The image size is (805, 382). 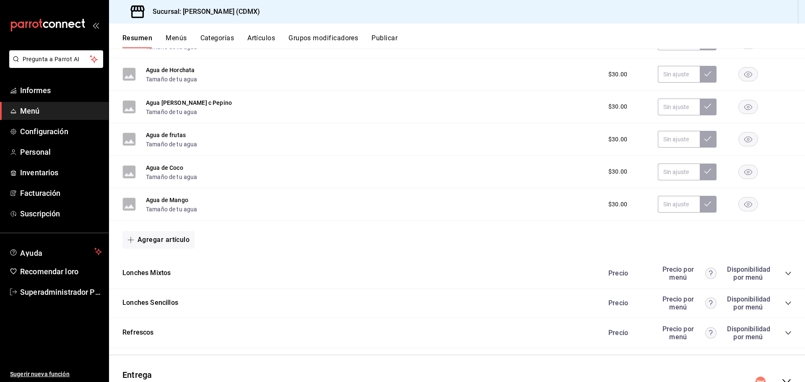 What do you see at coordinates (323, 38) in the screenshot?
I see `font: Grupos modificadores` at bounding box center [323, 38].